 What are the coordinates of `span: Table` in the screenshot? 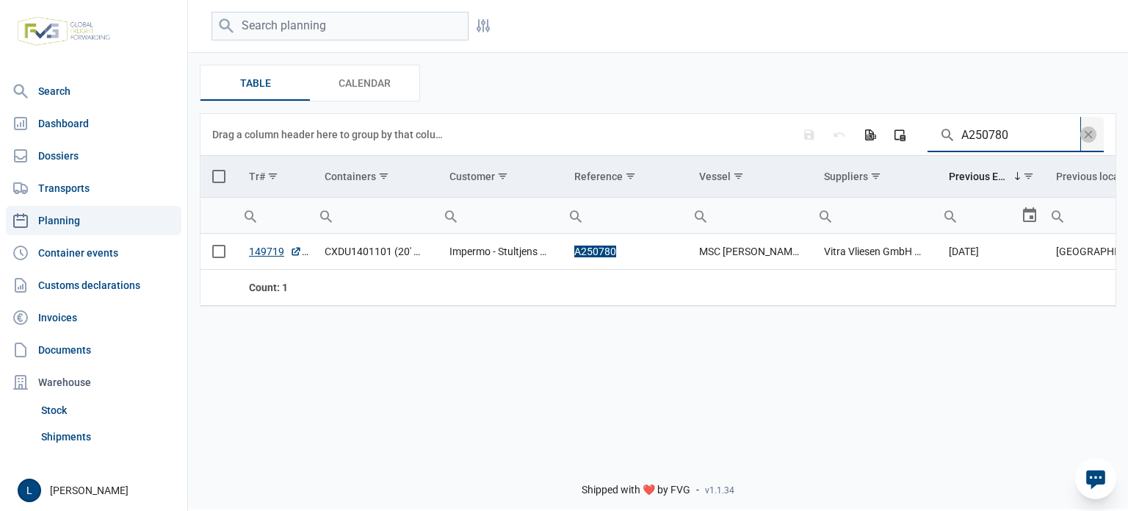 It's located at (256, 83).